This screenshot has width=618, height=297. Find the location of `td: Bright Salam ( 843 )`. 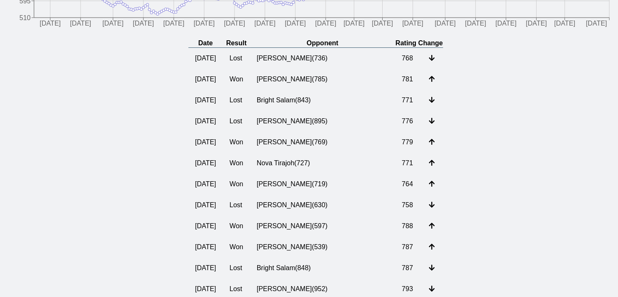

td: Bright Salam ( 843 ) is located at coordinates (323, 100).